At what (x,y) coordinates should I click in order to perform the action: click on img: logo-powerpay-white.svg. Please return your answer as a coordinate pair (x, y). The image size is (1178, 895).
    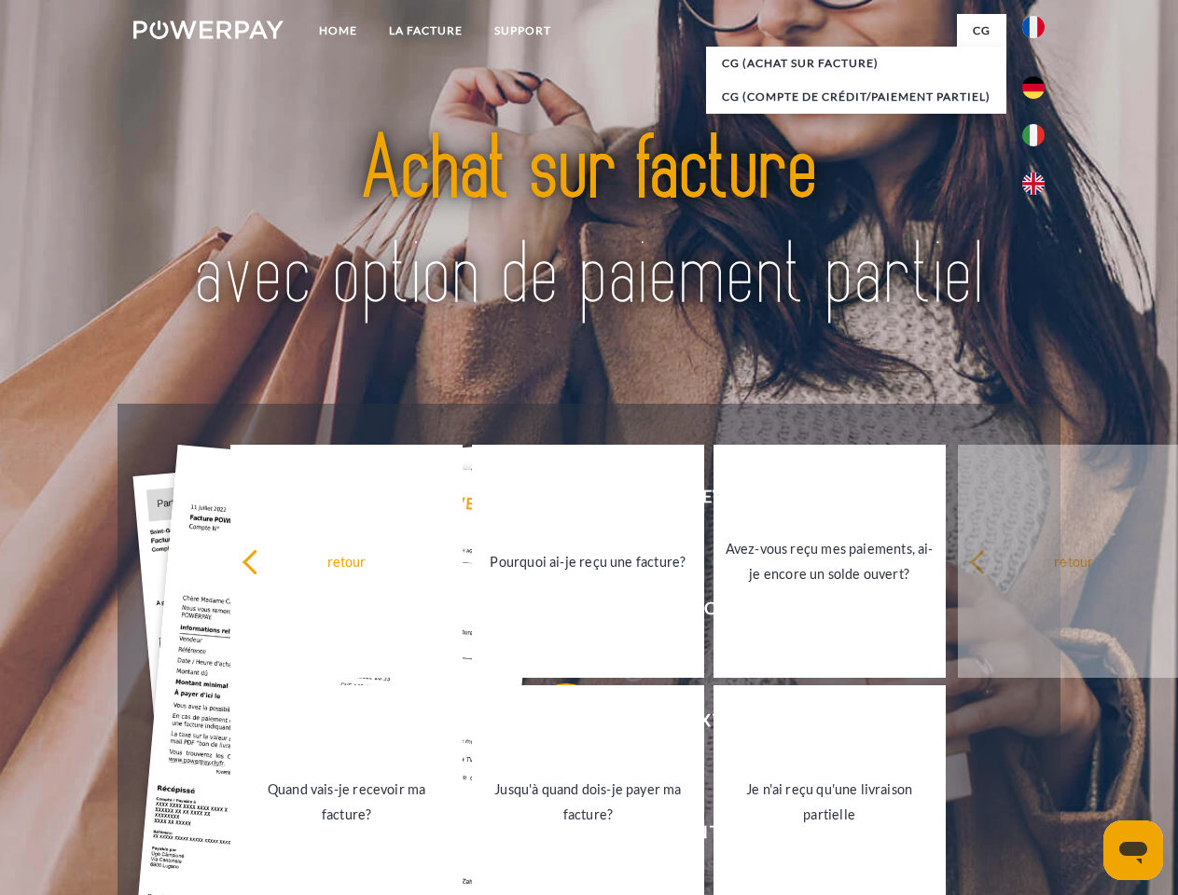
    Looking at the image, I should click on (208, 30).